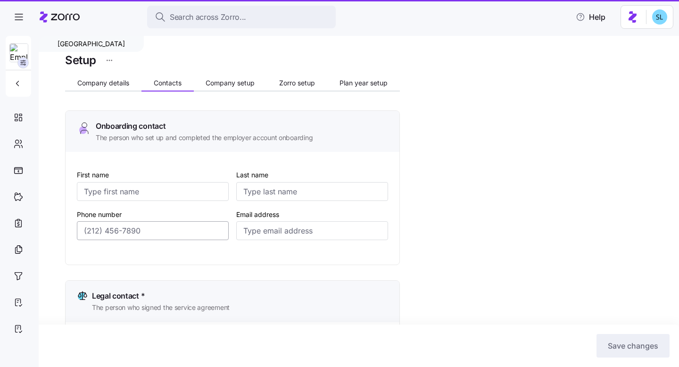 The width and height of the screenshot is (679, 367). I want to click on label: Phone number, so click(99, 215).